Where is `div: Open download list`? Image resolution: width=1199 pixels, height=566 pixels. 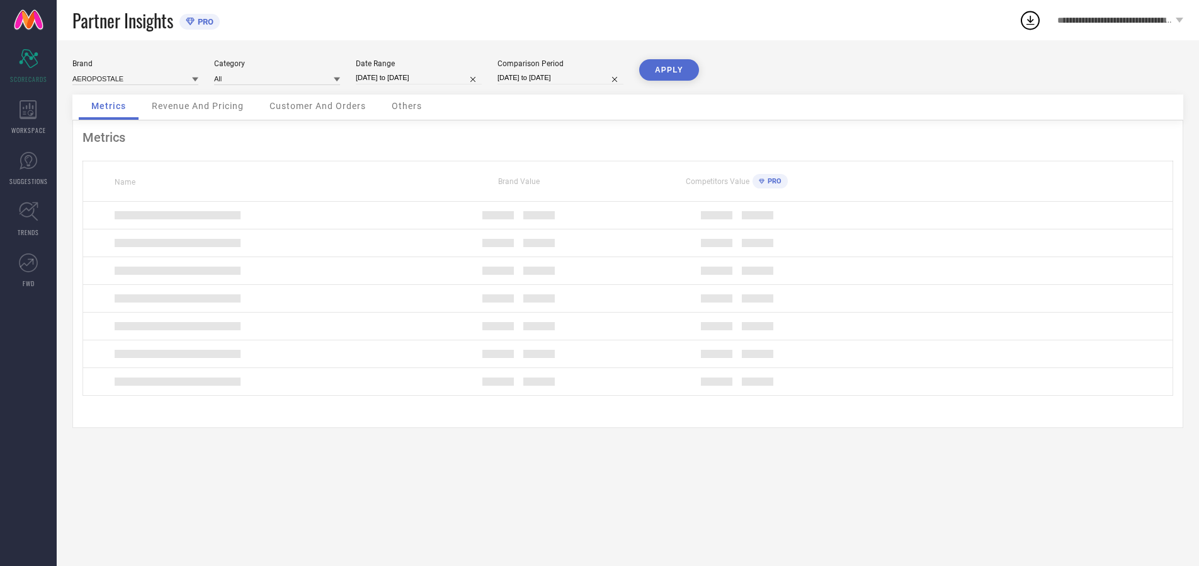 div: Open download list is located at coordinates (1030, 20).